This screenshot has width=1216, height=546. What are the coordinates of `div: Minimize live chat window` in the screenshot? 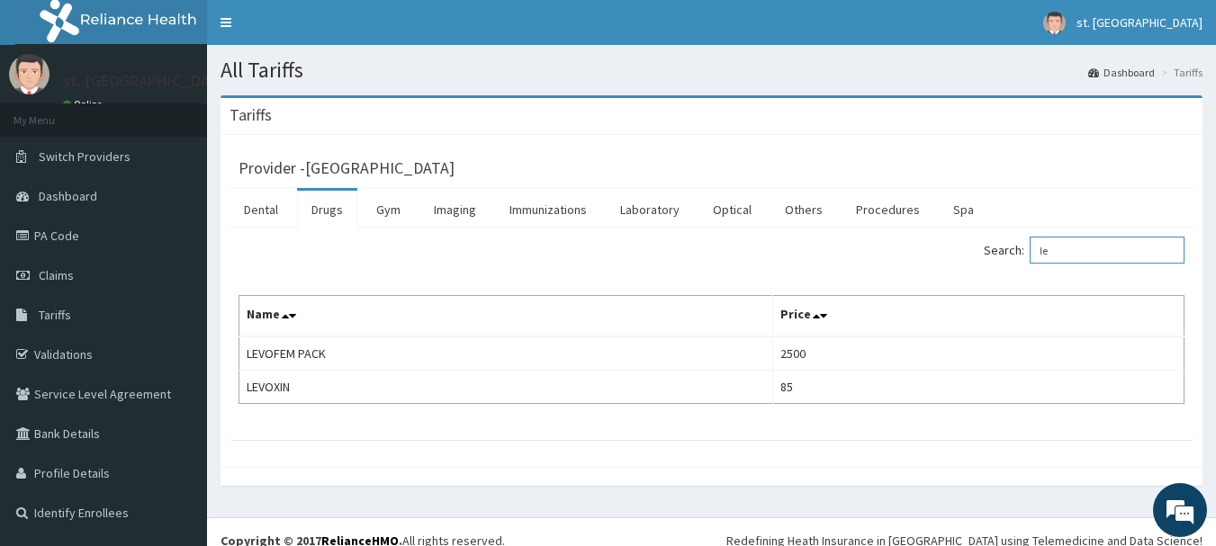 It's located at (317, 31).